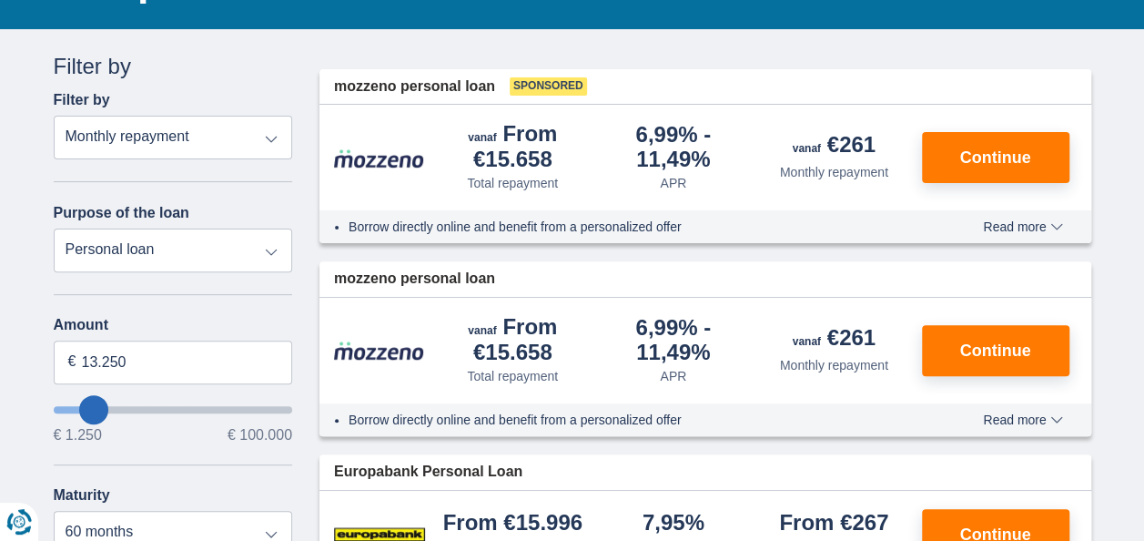  I want to click on a: wantToBorrow, so click(173, 410).